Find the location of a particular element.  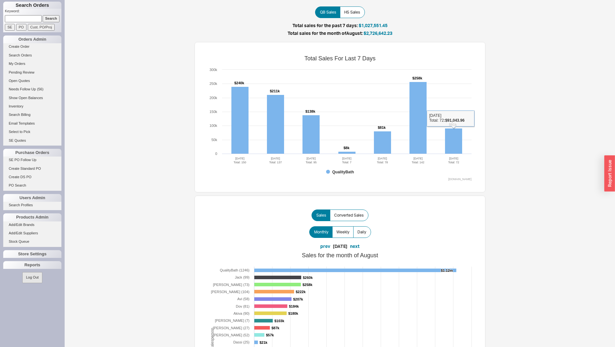

input: Cust. PO/Proj is located at coordinates (41, 27).